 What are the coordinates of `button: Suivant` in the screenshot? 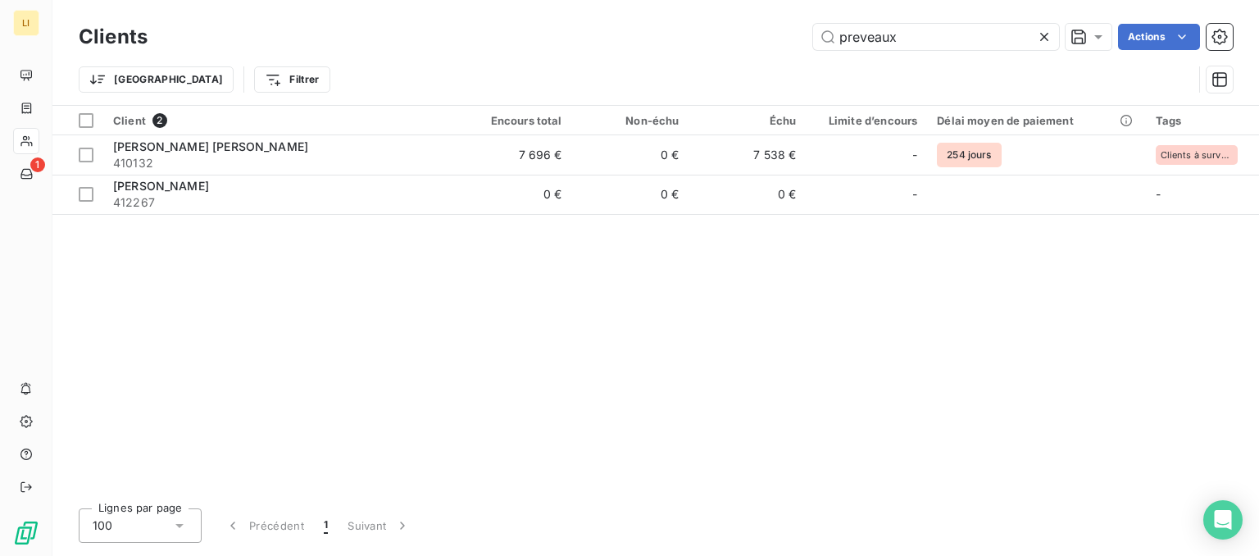 It's located at (379, 526).